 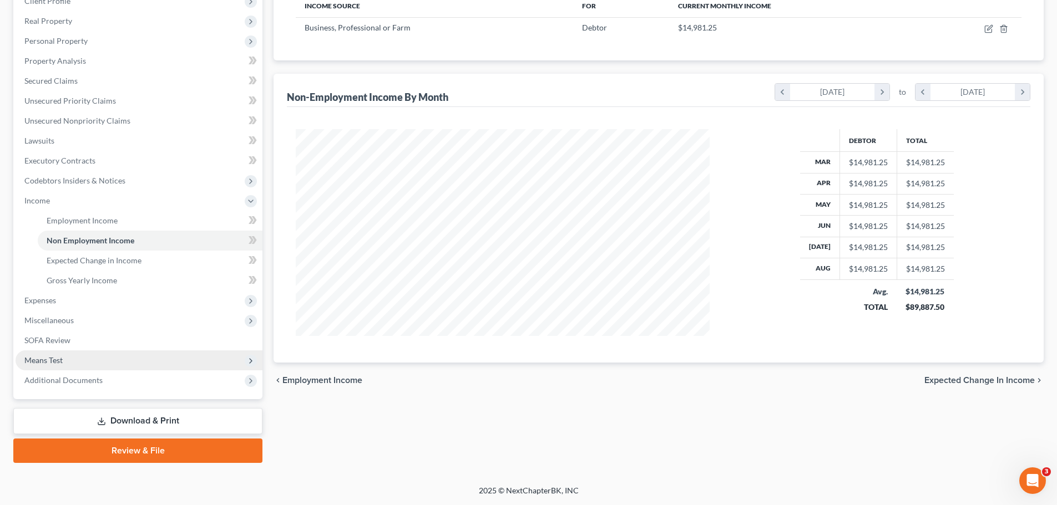 What do you see at coordinates (820, 226) in the screenshot?
I see `th: Jun` at bounding box center [820, 226].